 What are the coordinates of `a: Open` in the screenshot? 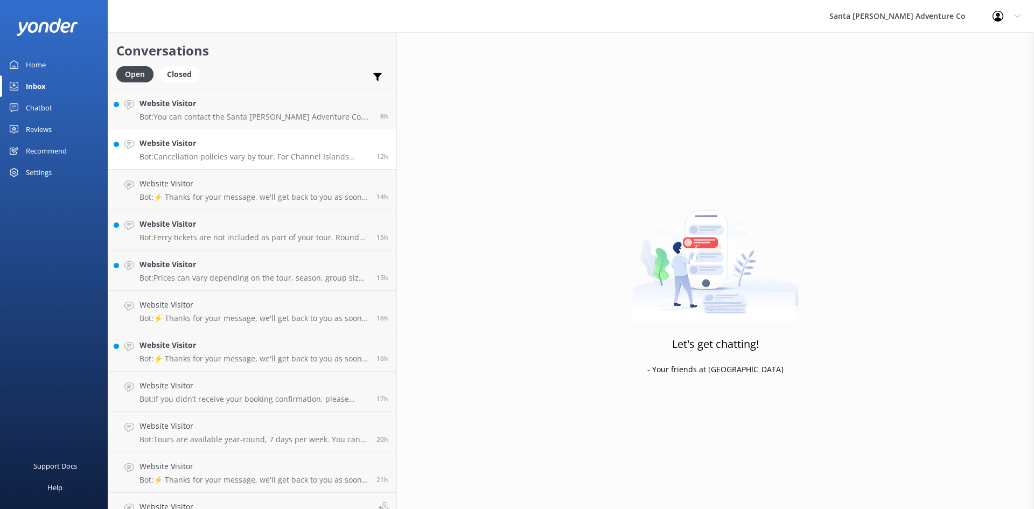 It's located at (137, 74).